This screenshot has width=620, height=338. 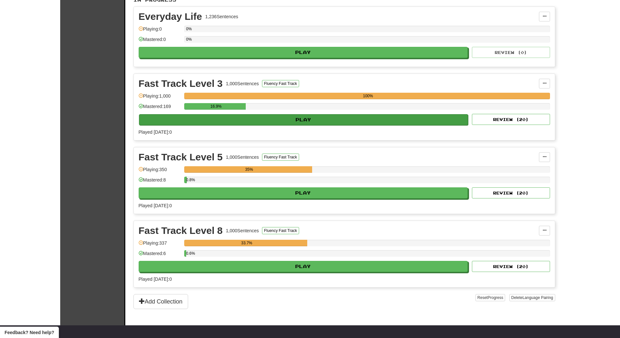 I want to click on div: Playing: 350, so click(x=160, y=171).